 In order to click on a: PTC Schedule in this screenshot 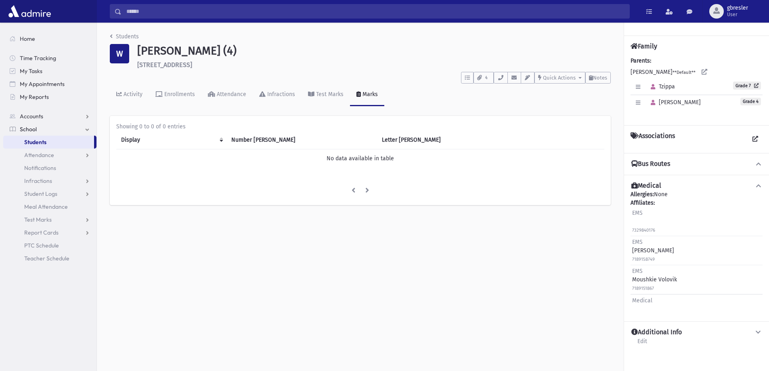, I will do `click(50, 245)`.